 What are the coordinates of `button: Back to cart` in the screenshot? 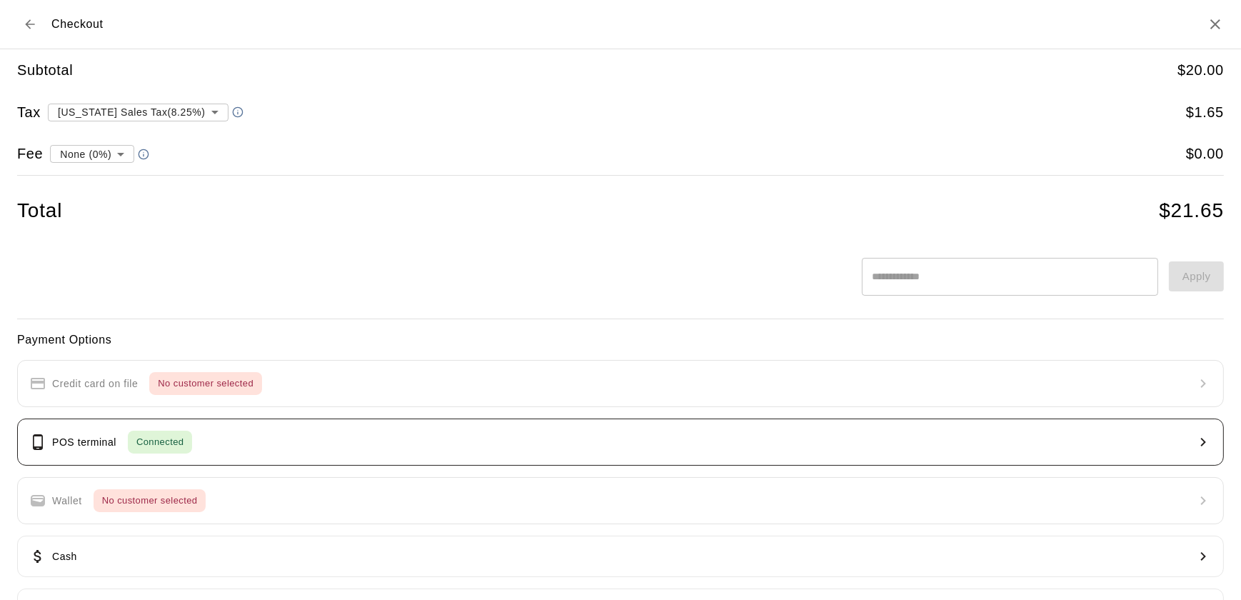 It's located at (30, 24).